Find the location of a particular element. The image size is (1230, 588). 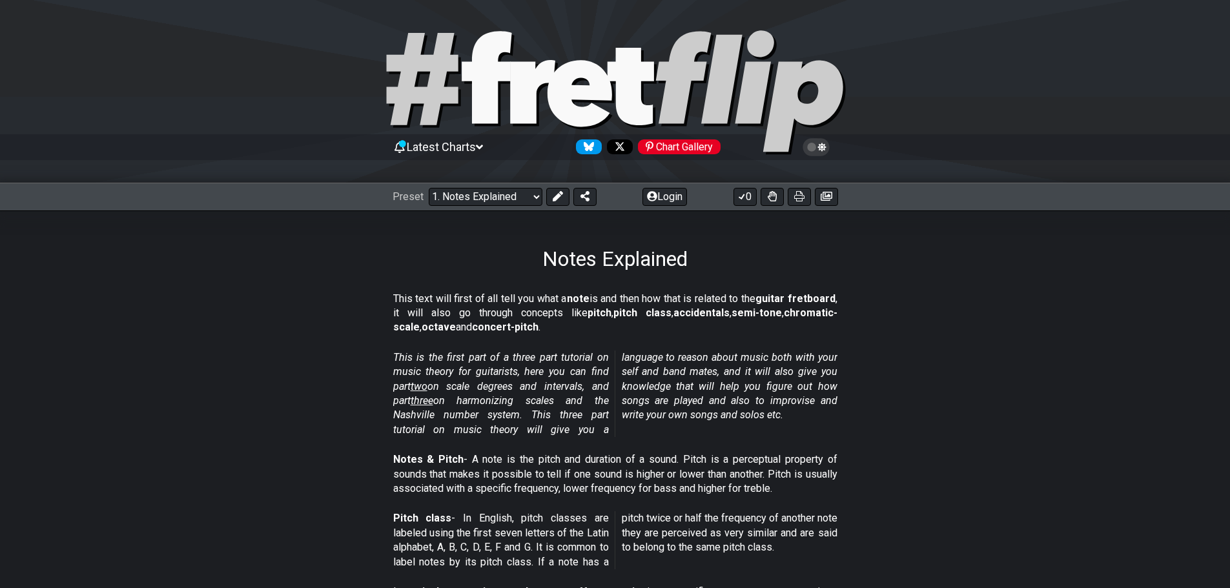

strong: pitch is located at coordinates (599, 313).